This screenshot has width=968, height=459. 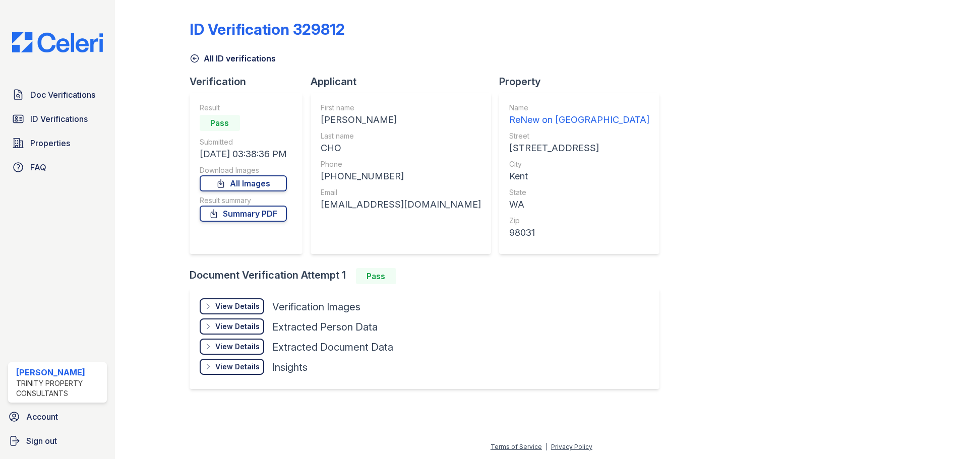 What do you see at coordinates (405, 82) in the screenshot?
I see `div: Applicant` at bounding box center [405, 82].